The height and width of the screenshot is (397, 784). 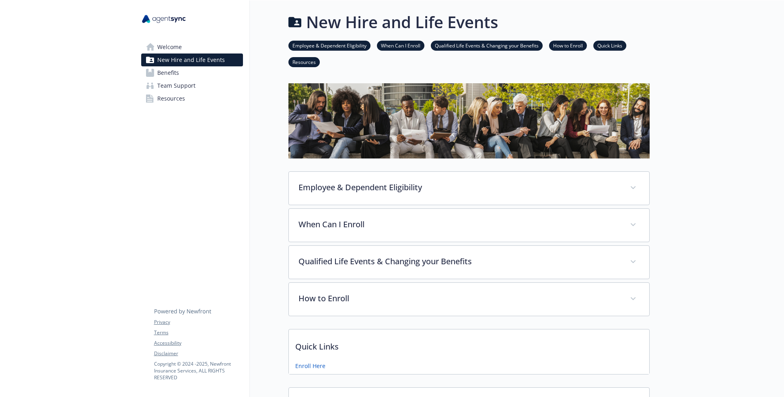 What do you see at coordinates (198, 354) in the screenshot?
I see `a: Disclaimer` at bounding box center [198, 354].